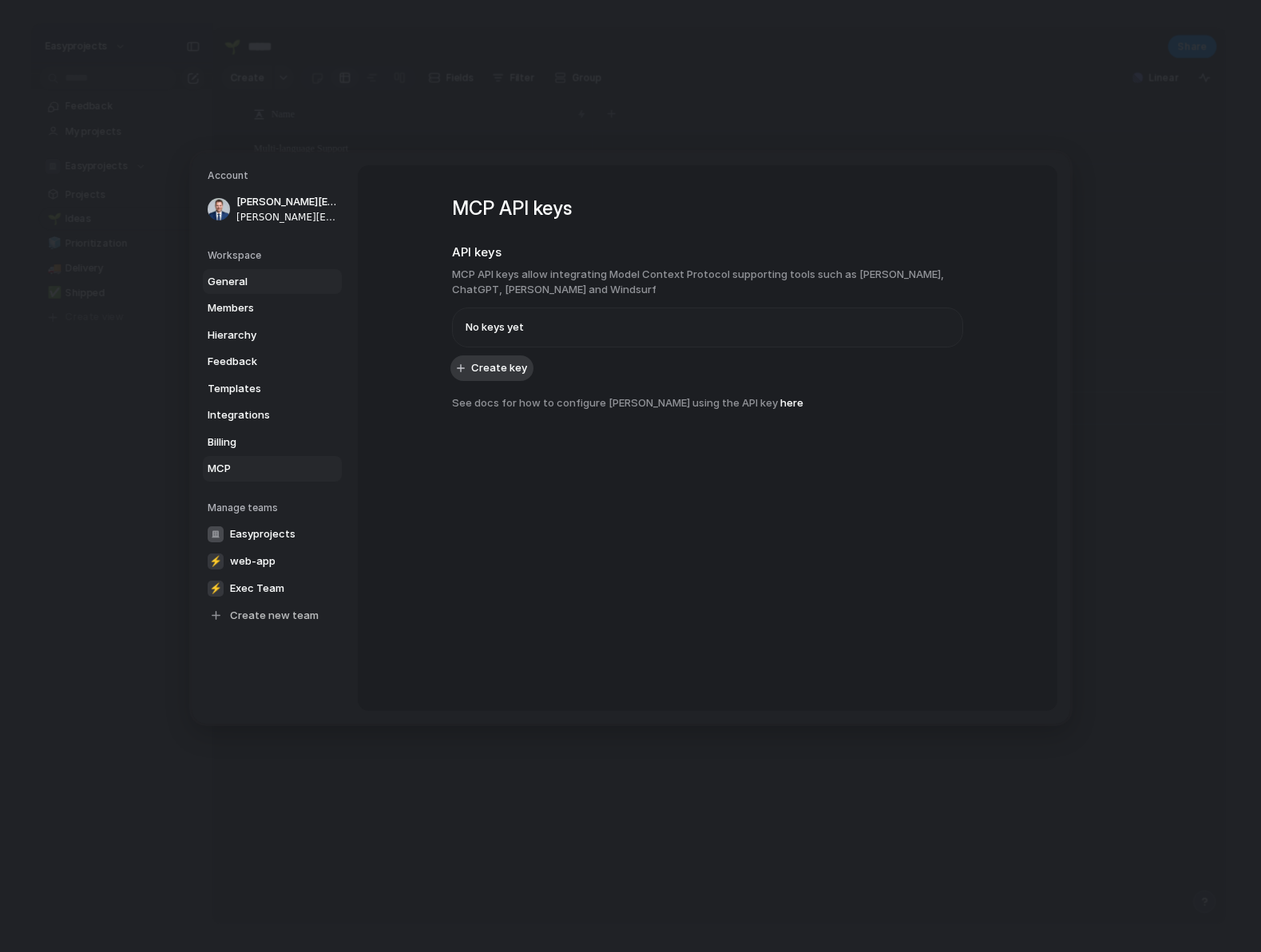 This screenshot has width=1261, height=952. Describe the element at coordinates (274, 255) in the screenshot. I see `h5: Workspace` at that location.